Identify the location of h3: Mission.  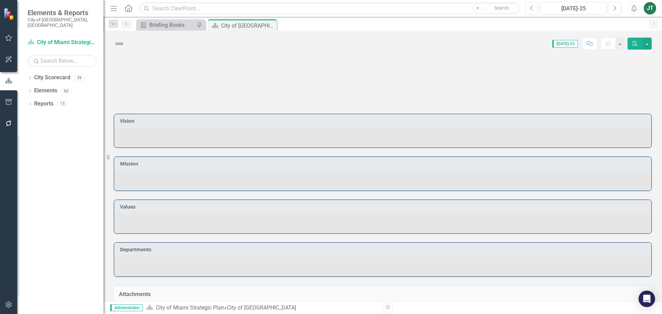
(384, 163).